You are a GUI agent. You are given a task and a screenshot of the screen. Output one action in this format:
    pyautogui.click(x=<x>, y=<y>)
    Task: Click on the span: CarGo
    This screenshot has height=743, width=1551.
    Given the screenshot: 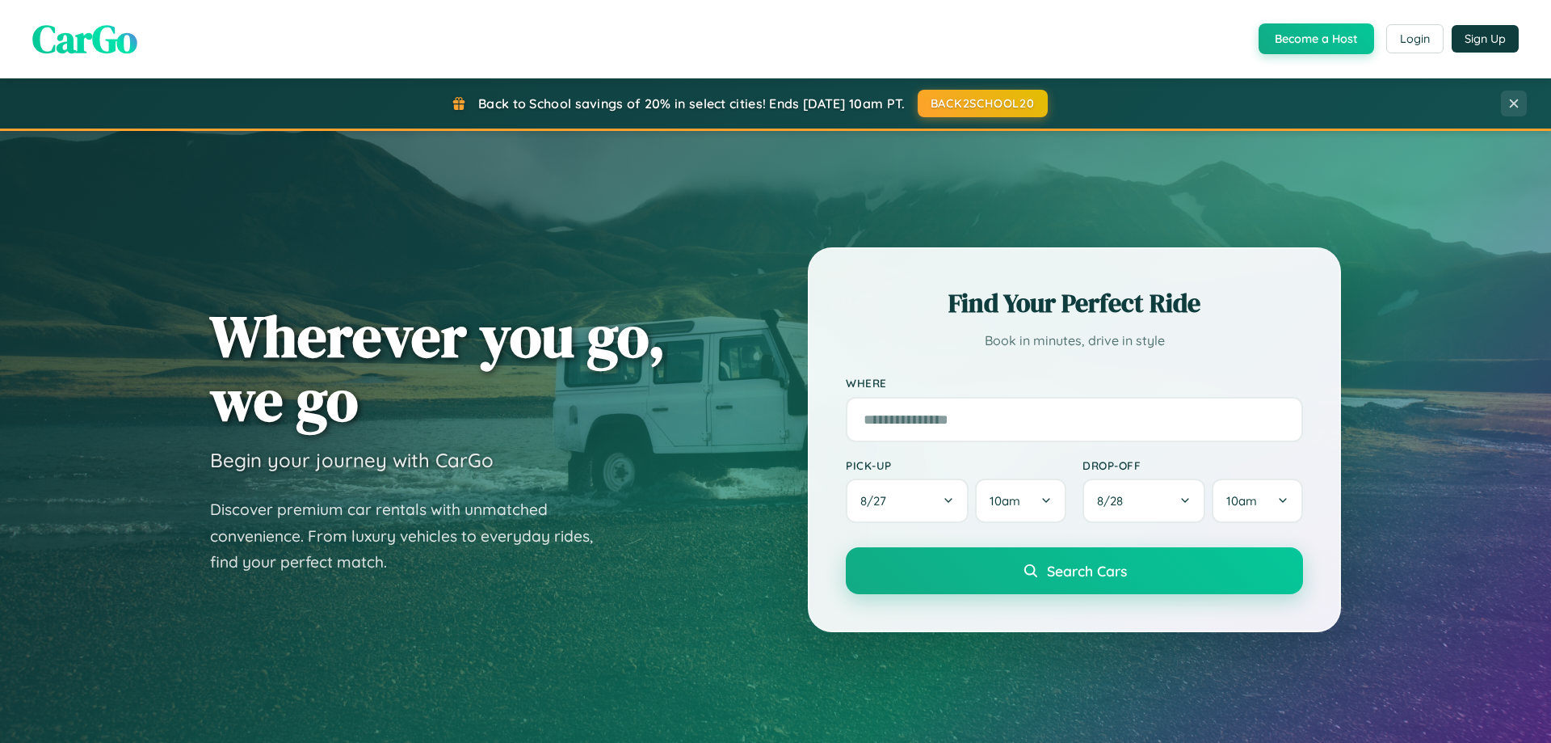 What is the action you would take?
    pyautogui.click(x=85, y=39)
    